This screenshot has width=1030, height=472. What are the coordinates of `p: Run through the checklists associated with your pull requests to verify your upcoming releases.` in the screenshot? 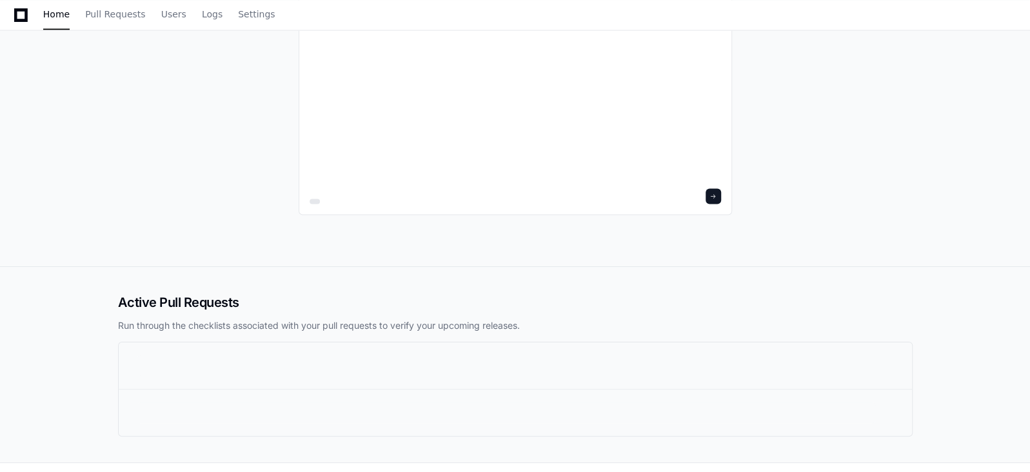 It's located at (515, 325).